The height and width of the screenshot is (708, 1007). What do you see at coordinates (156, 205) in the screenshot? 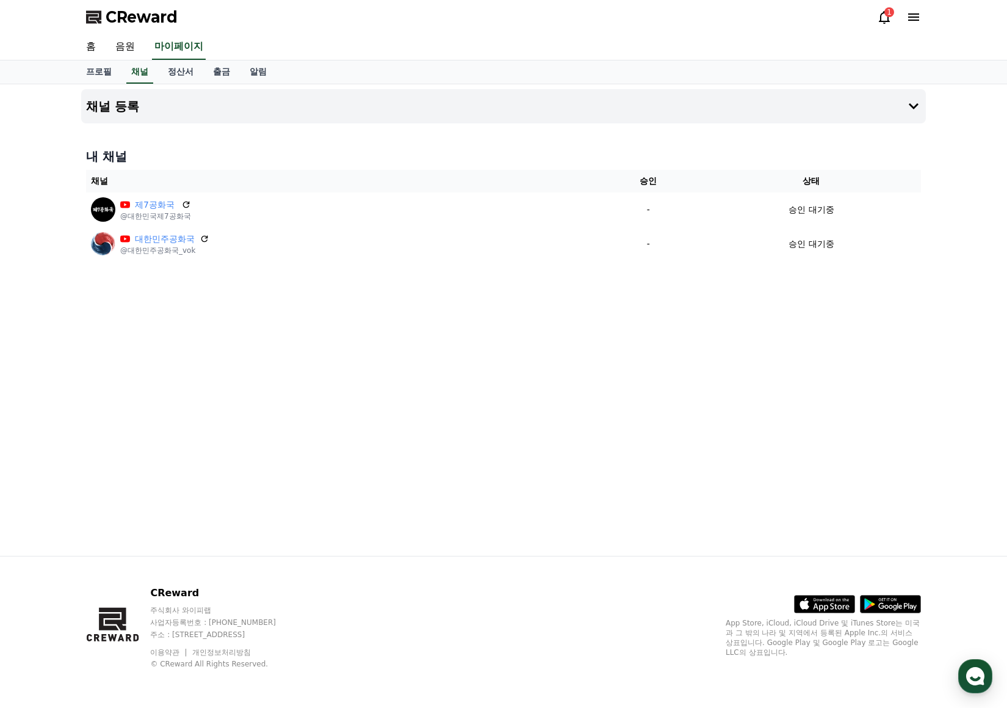
I see `a: 제7공화국` at bounding box center [156, 205].